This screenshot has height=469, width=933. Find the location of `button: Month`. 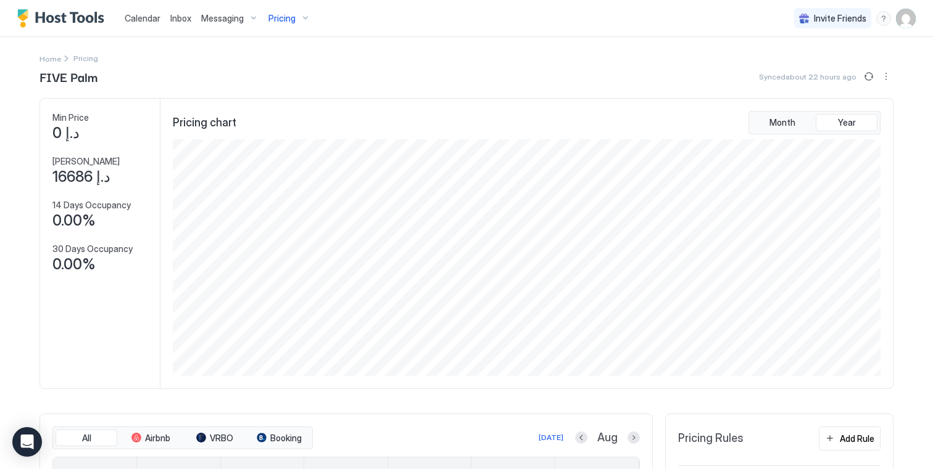

button: Month is located at coordinates (782, 123).